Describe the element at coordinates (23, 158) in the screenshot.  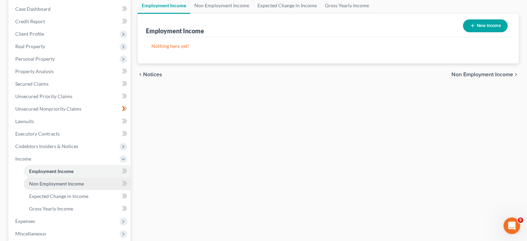
I see `span: Income` at that location.